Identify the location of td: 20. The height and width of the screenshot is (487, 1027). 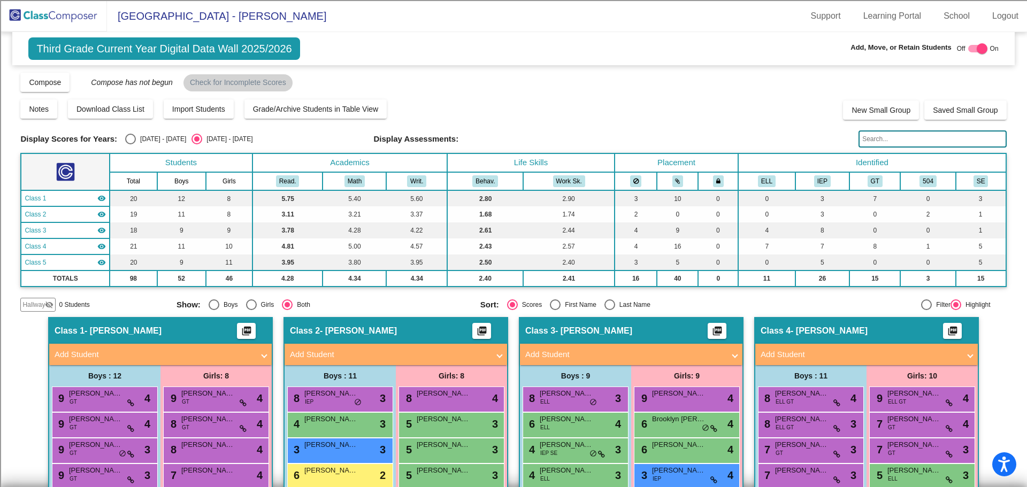
(133, 263).